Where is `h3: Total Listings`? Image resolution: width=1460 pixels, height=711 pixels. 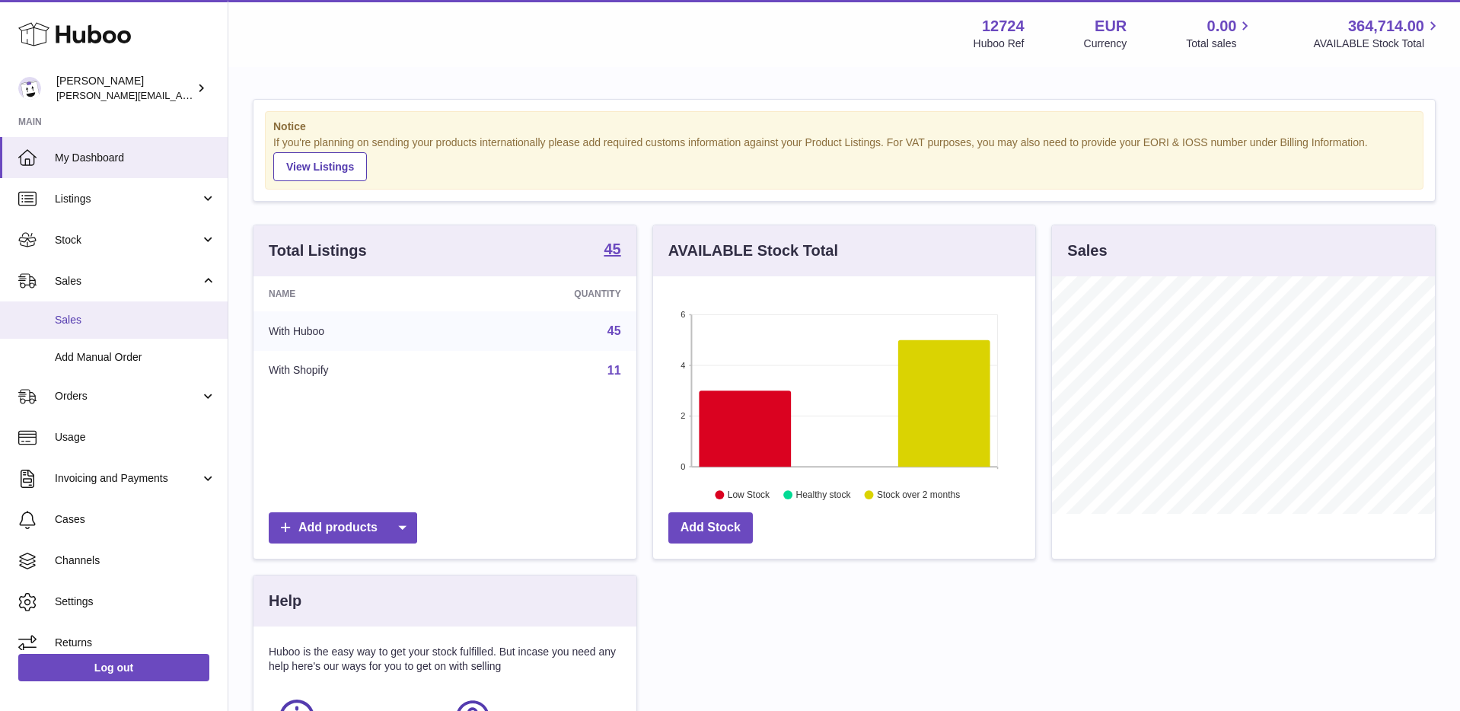 h3: Total Listings is located at coordinates (317, 250).